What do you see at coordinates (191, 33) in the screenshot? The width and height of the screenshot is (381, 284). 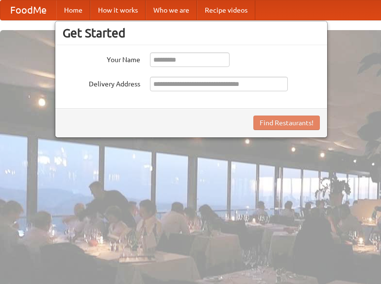 I see `h3: Get Started` at bounding box center [191, 33].